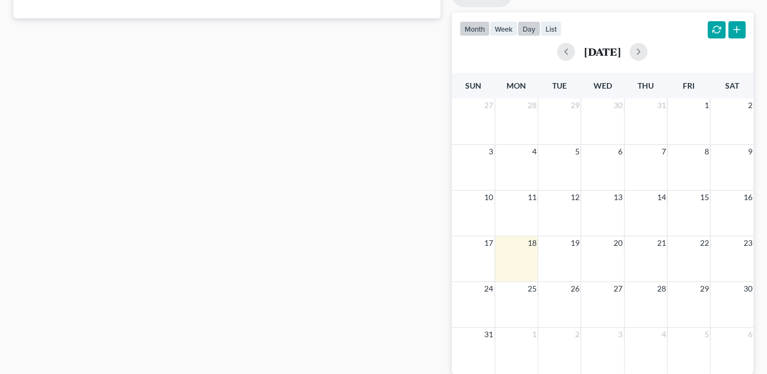 This screenshot has width=767, height=374. Describe the element at coordinates (529, 28) in the screenshot. I see `button: day` at that location.